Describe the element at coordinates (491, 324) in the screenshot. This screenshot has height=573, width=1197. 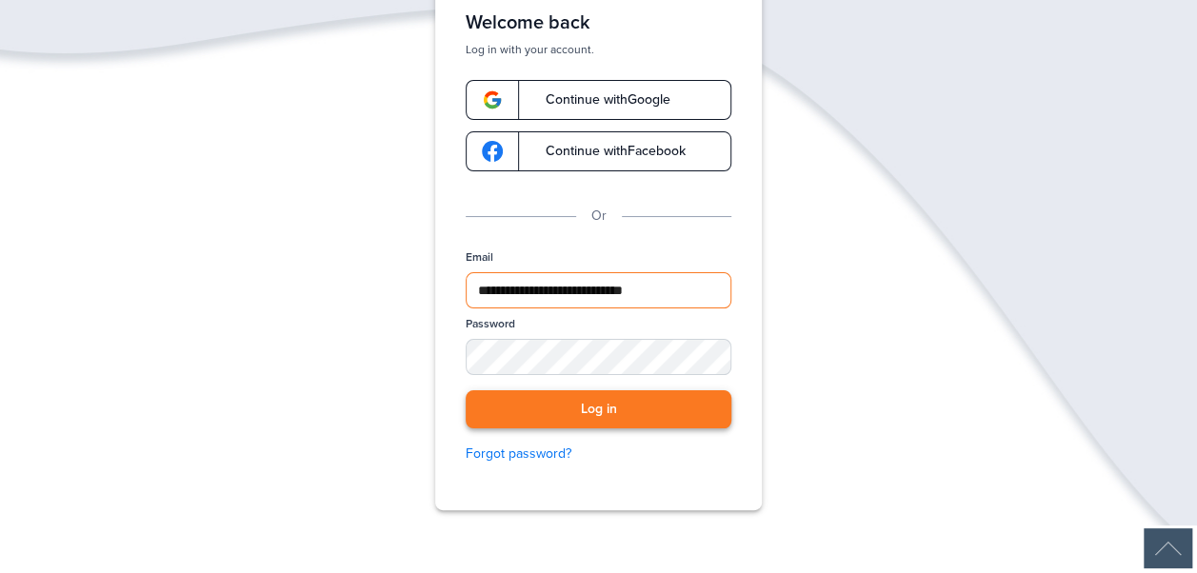
I see `label: Password` at that location.